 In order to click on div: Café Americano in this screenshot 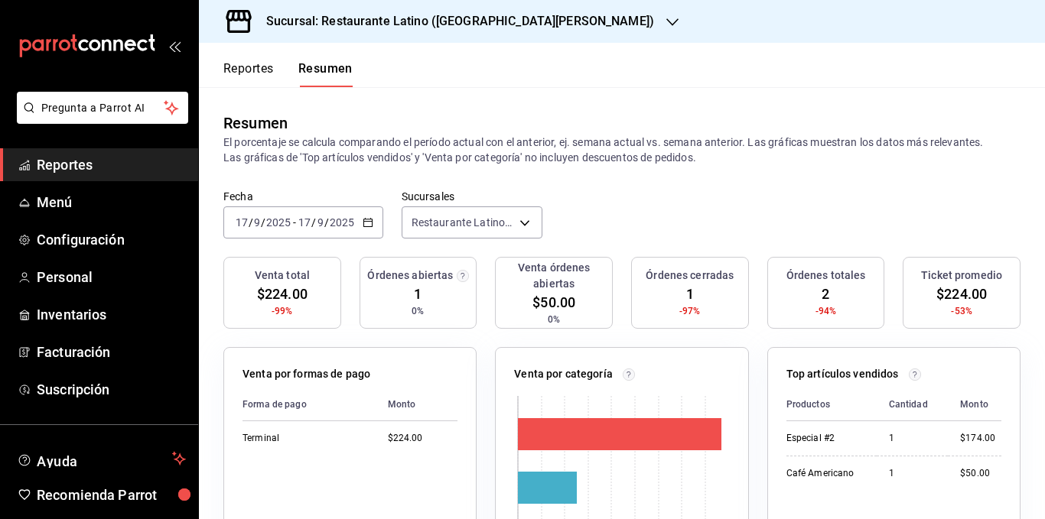, I will do `click(825, 473)`.